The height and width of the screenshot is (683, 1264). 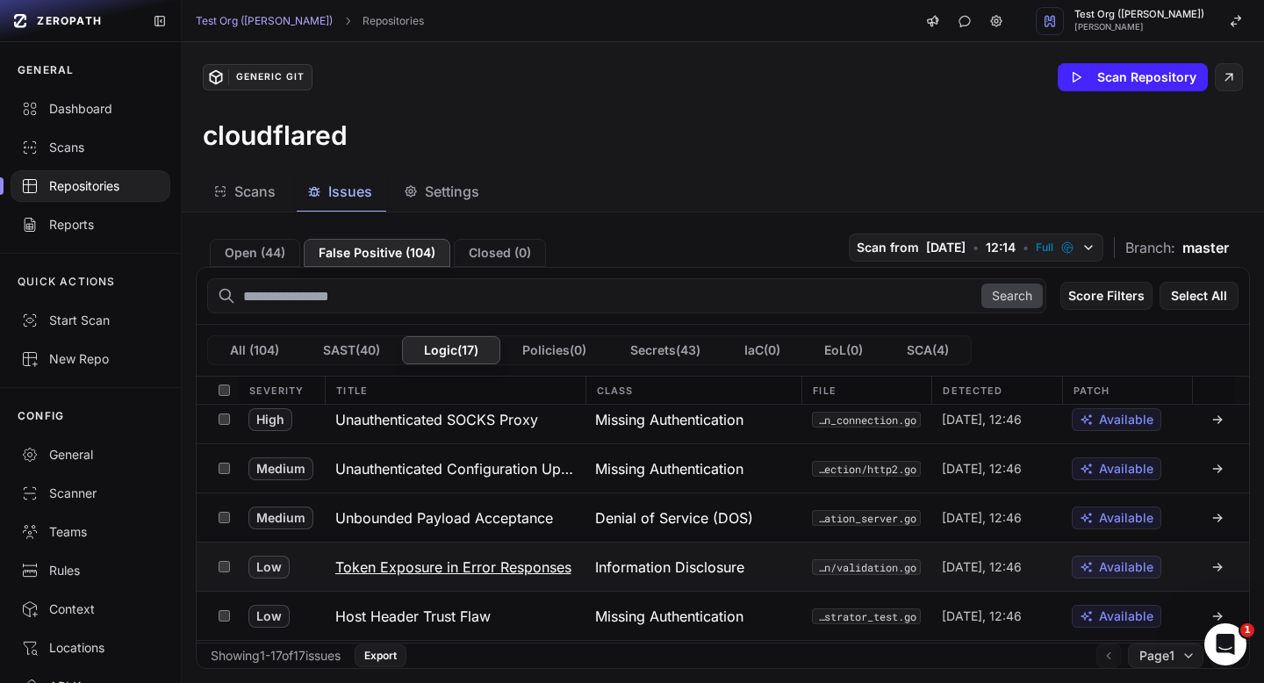 I want to click on button: Unauthenticated Configuration Update, so click(x=455, y=468).